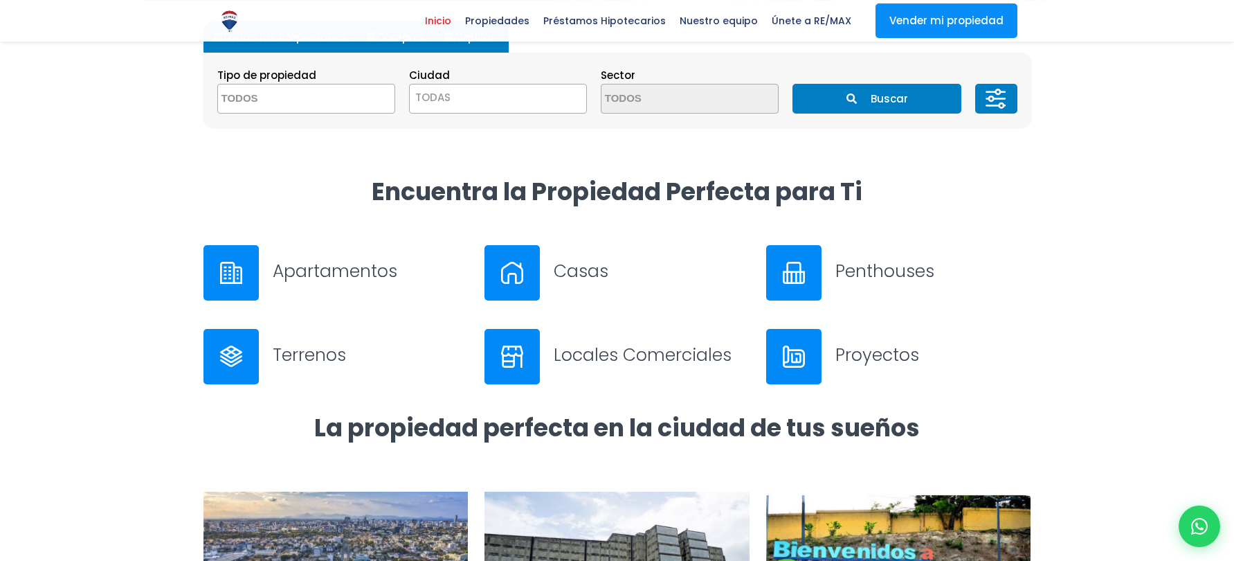  I want to click on input: Todas las Propiedades, so click(218, 37).